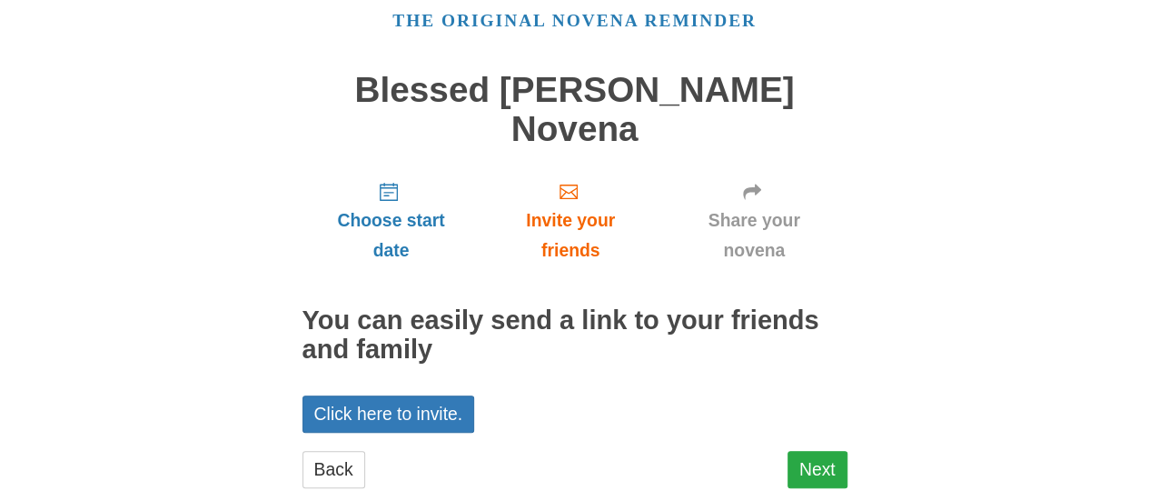 This screenshot has height=501, width=1149. Describe the element at coordinates (570, 235) in the screenshot. I see `span: Invite your friends` at that location.